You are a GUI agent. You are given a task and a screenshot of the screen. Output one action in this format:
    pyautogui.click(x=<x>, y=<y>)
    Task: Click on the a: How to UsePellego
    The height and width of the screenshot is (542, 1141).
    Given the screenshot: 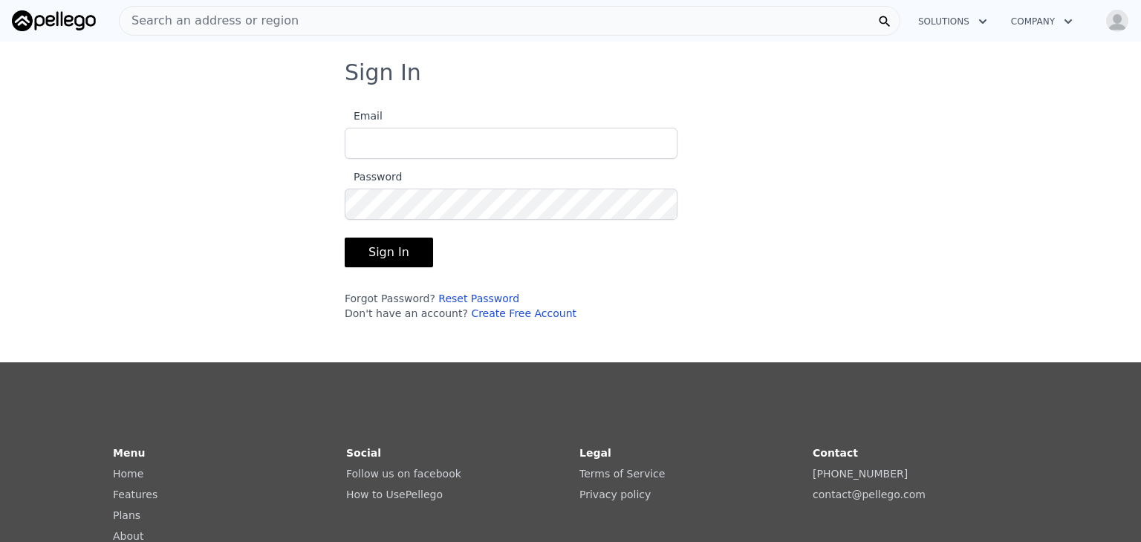 What is the action you would take?
    pyautogui.click(x=394, y=495)
    